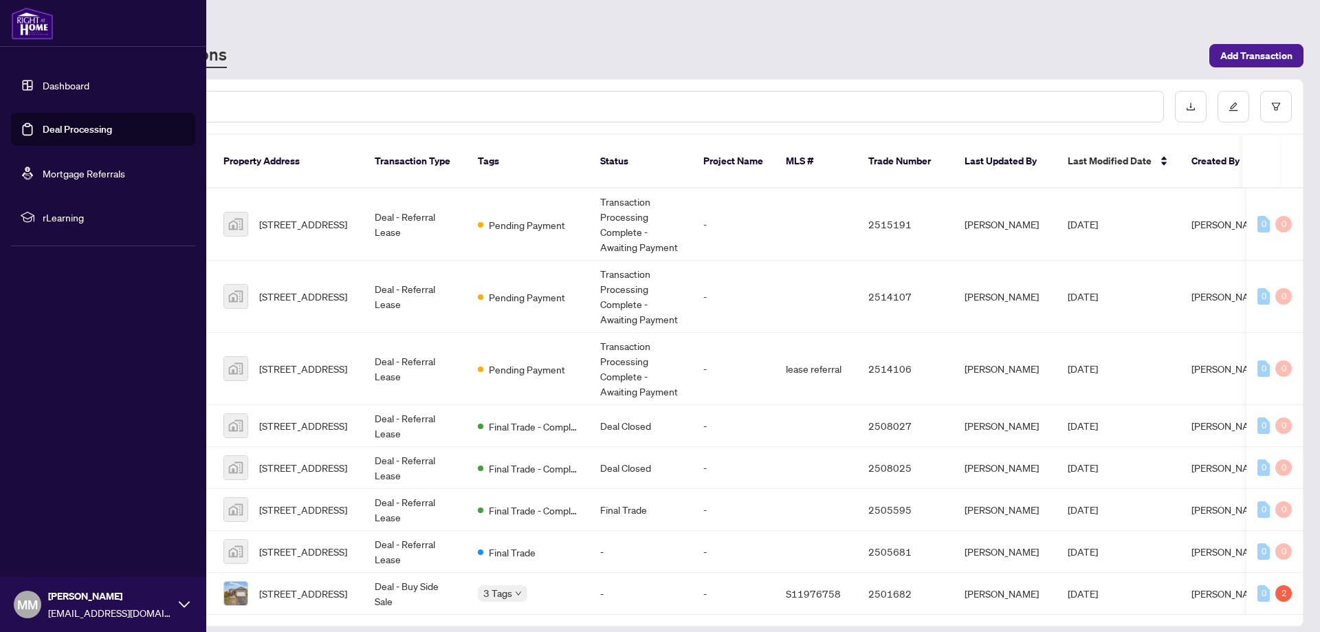 The image size is (1320, 632). What do you see at coordinates (1190, 107) in the screenshot?
I see `span: download` at bounding box center [1190, 107].